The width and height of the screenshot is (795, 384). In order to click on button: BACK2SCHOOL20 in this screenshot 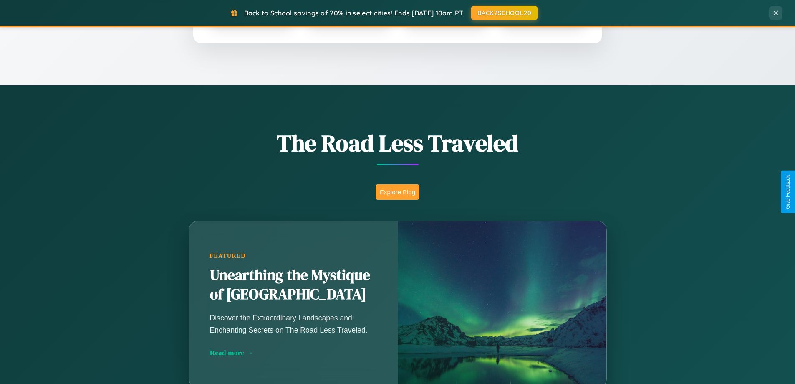, I will do `click(504, 13)`.